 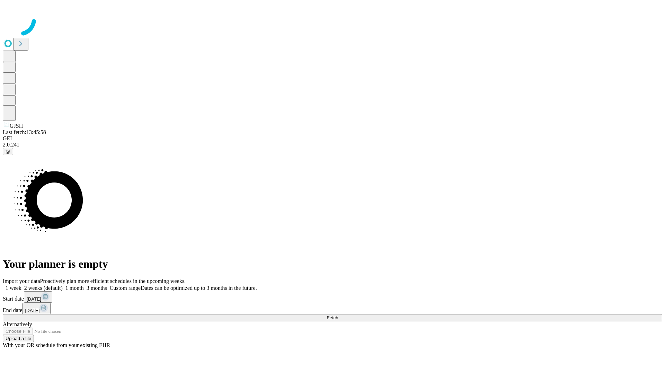 What do you see at coordinates (24, 132) in the screenshot?
I see `span: Last fetch: 13:45:58` at bounding box center [24, 132].